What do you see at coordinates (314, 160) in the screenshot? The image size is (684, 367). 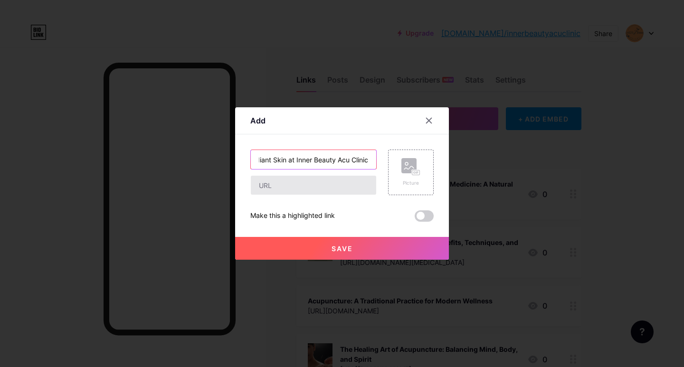 I see `input: Title` at bounding box center [314, 160].